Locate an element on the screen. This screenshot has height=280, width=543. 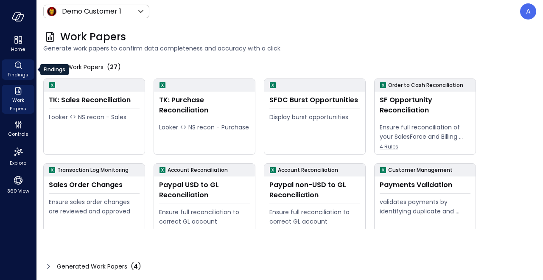
img: Icon is located at coordinates (52, 11).